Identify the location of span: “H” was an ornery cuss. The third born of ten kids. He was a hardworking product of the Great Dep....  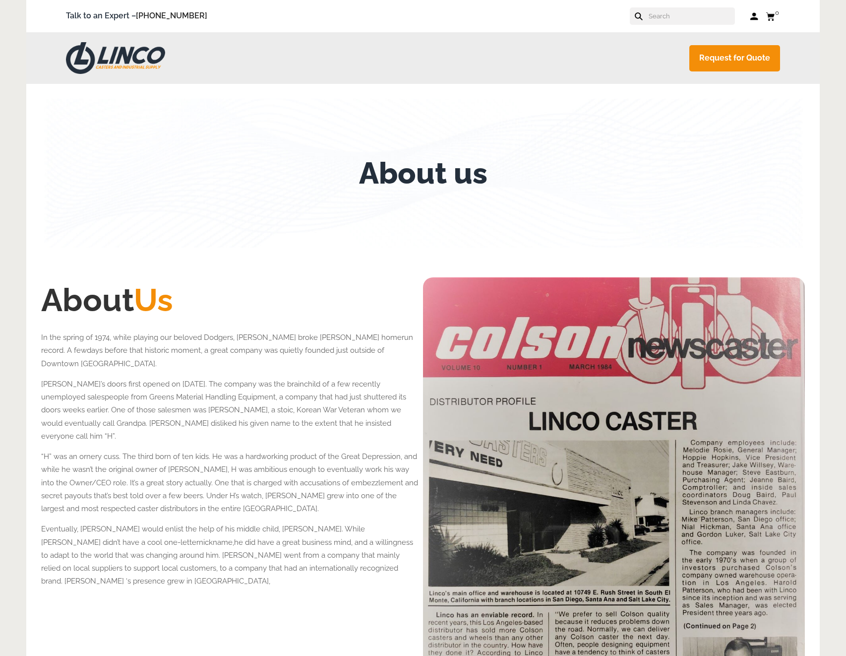
(230, 482).